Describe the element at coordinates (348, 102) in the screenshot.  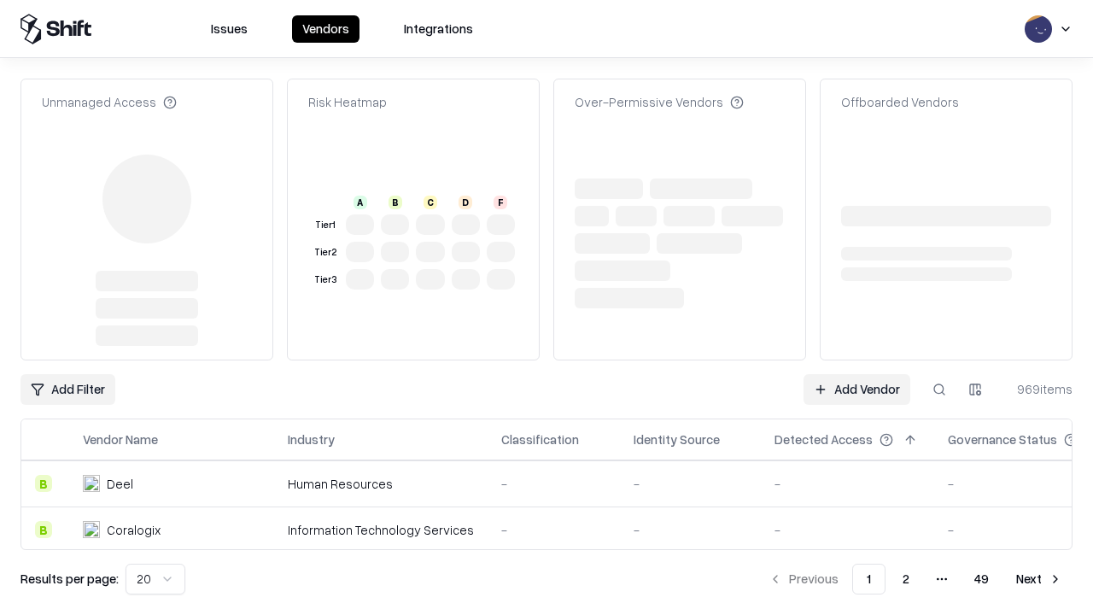
I see `div: Risk Heatmap` at that location.